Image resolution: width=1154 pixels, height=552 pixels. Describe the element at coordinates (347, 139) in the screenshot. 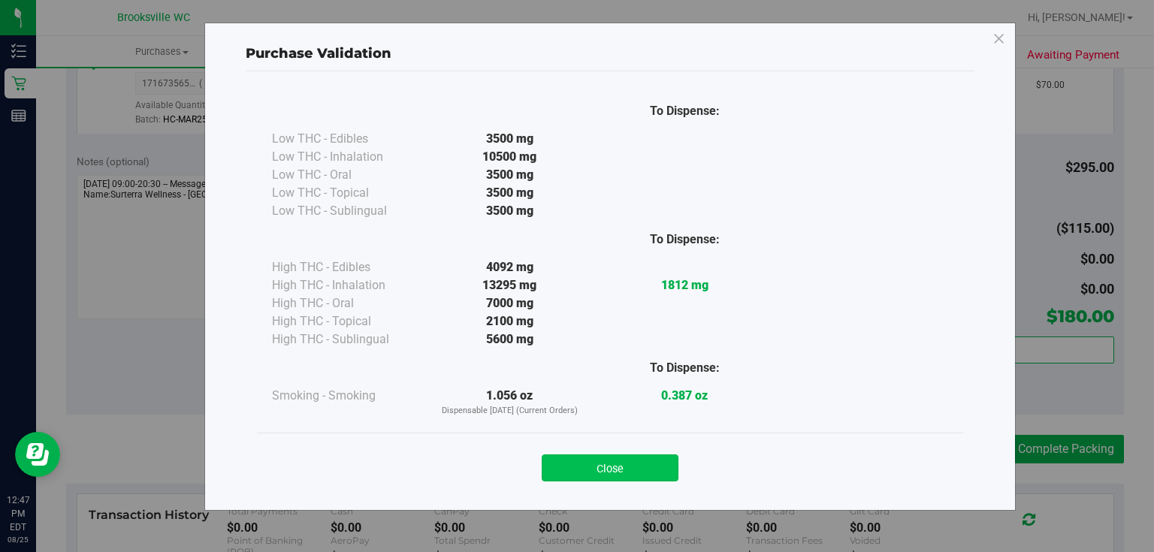

I see `div: Low THC - Edibles` at that location.